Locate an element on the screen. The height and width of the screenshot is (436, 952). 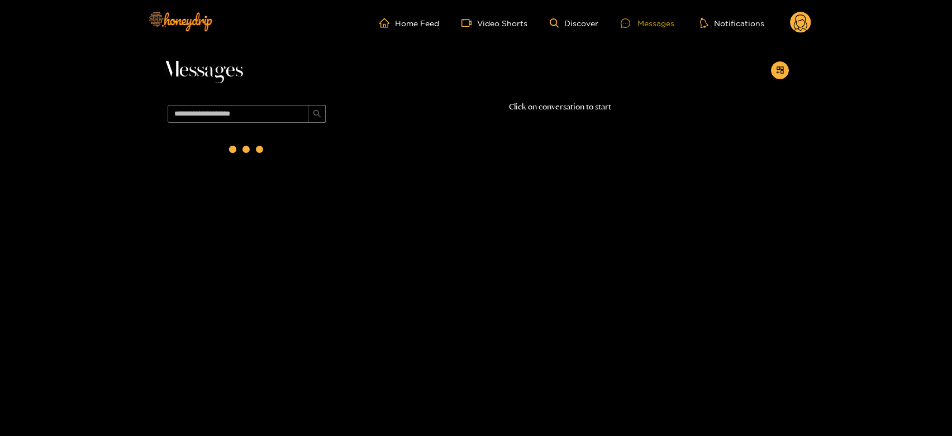
button: search is located at coordinates (317, 114).